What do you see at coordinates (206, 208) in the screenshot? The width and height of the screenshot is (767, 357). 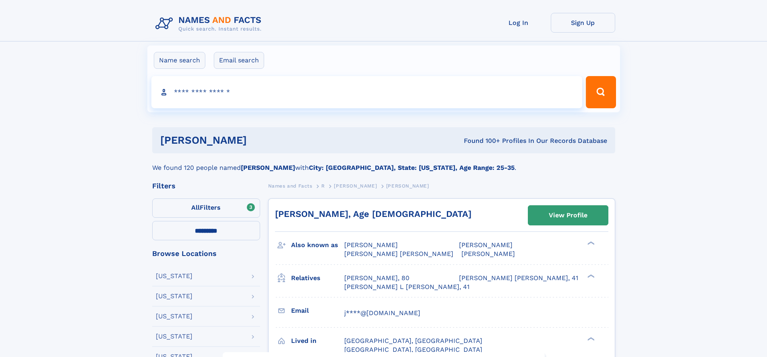 I see `label: Filters` at bounding box center [206, 208].